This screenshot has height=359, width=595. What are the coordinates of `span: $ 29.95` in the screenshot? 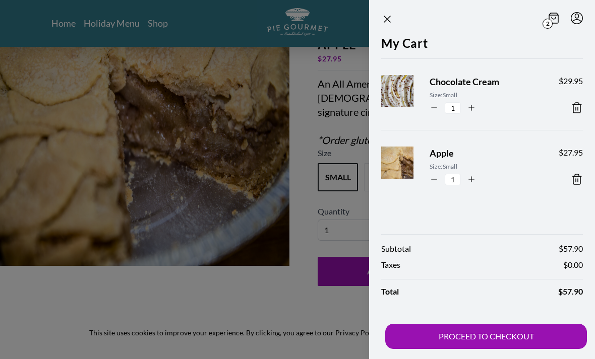 It's located at (570, 81).